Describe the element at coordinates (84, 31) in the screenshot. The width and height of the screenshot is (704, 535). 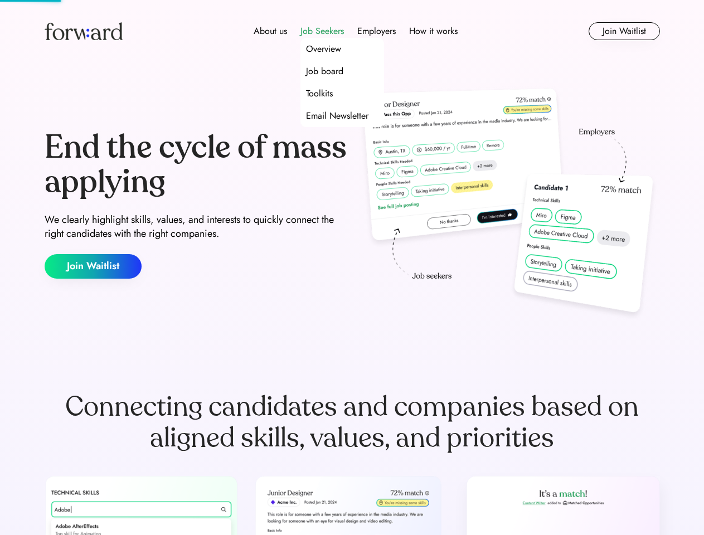
I see `img: Forward logo` at that location.